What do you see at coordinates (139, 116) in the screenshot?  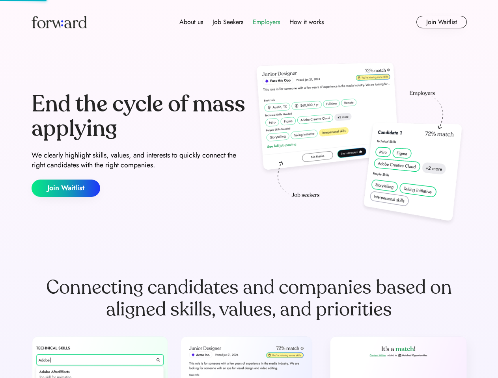 I see `div: End the cycle of mass applying` at bounding box center [139, 116].